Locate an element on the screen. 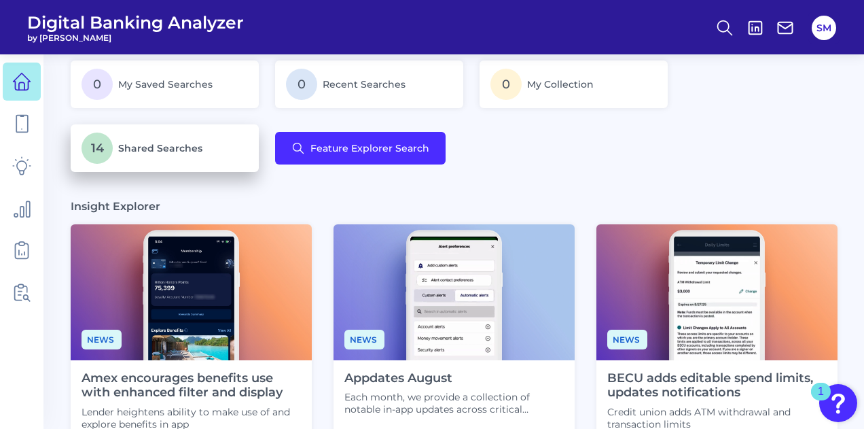  span: My Saved Searches is located at coordinates (165, 84).